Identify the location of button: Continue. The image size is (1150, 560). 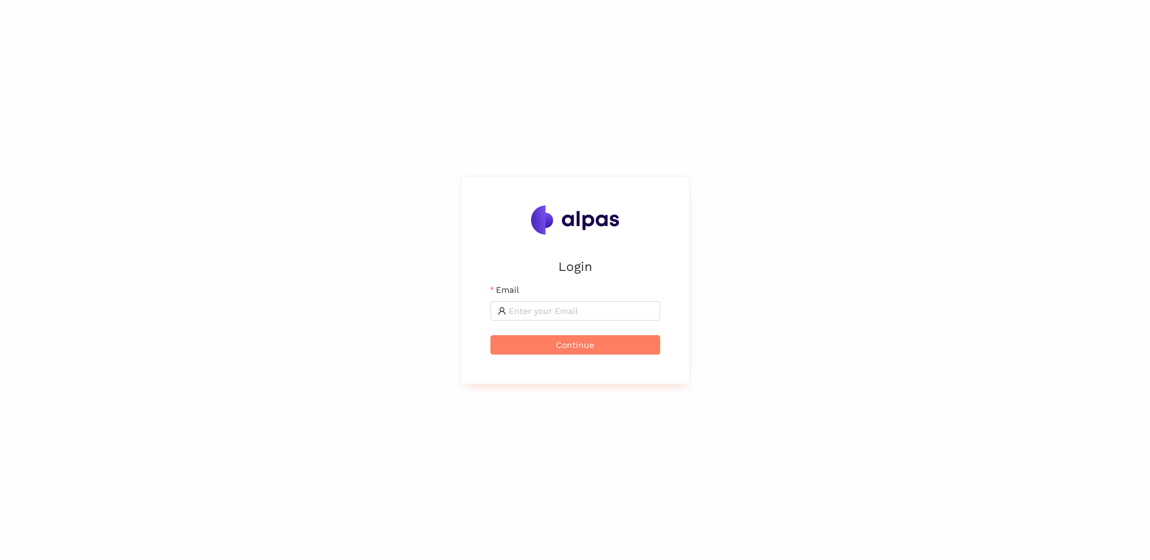
(575, 345).